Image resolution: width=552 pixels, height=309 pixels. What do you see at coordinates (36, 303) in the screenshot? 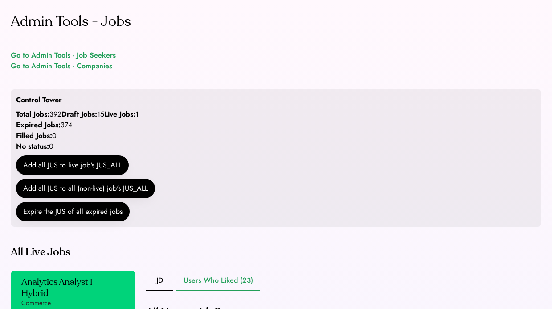
I see `div: Commerce` at bounding box center [36, 303].